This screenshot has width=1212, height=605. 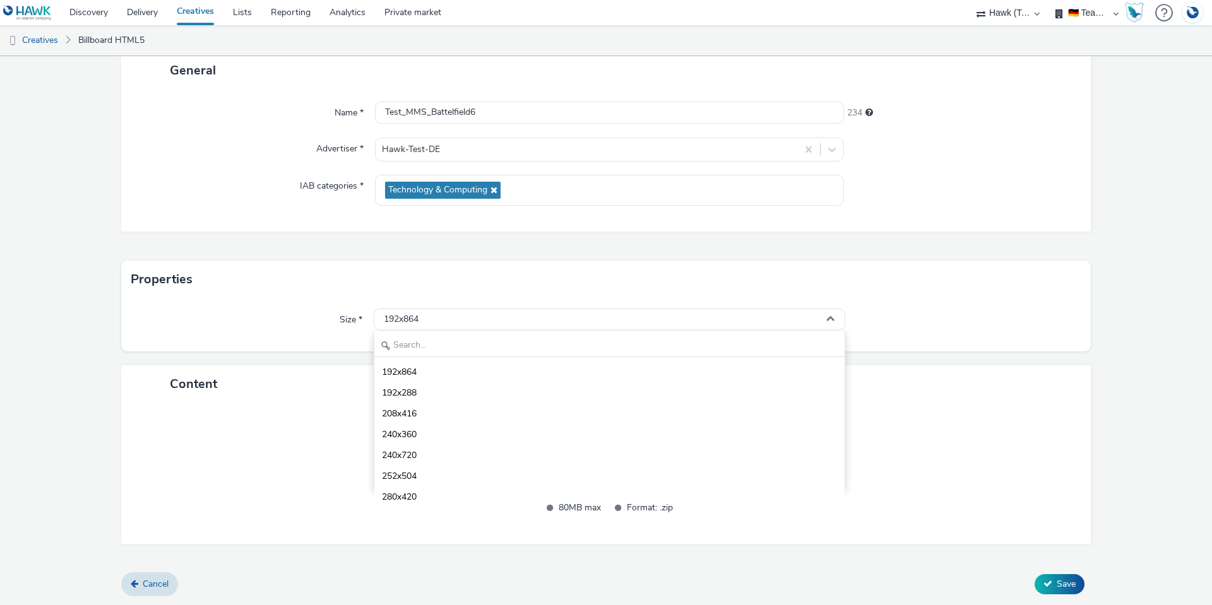 What do you see at coordinates (855, 113) in the screenshot?
I see `span: 234` at bounding box center [855, 113].